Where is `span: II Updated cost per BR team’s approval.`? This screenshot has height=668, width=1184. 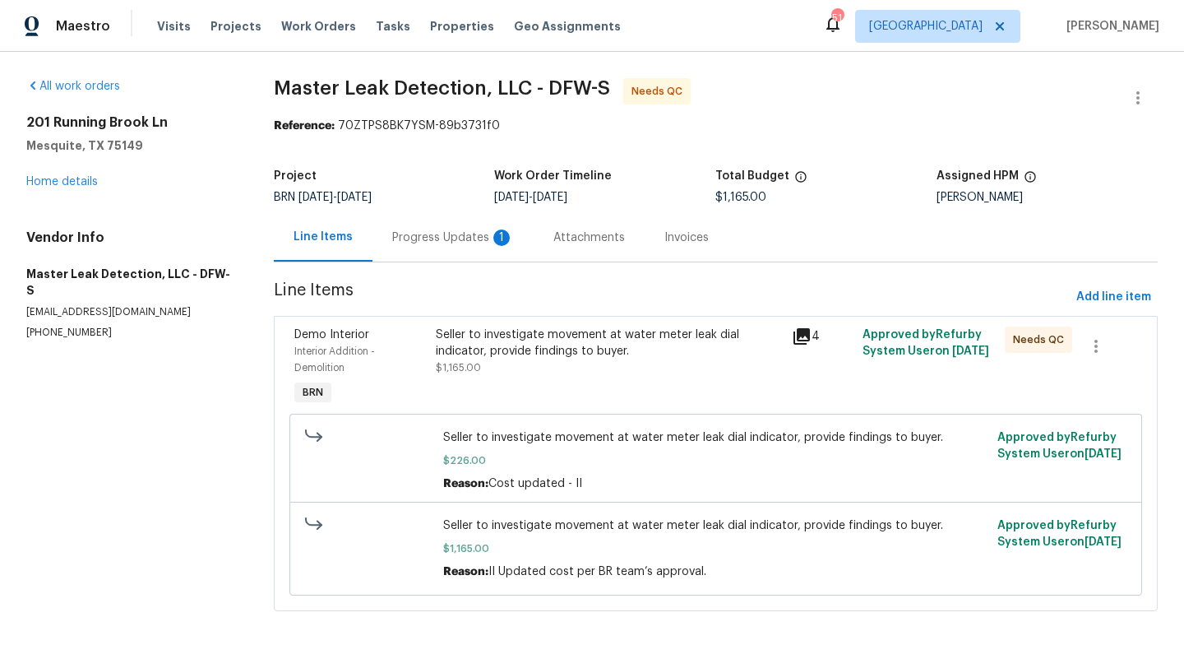 span: II Updated cost per BR team’s approval. is located at coordinates (597, 571).